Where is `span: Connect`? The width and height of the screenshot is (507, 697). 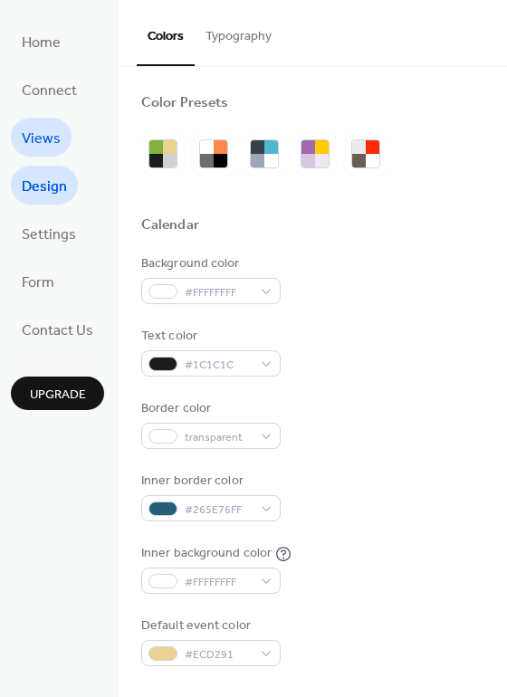
span: Connect is located at coordinates (49, 91).